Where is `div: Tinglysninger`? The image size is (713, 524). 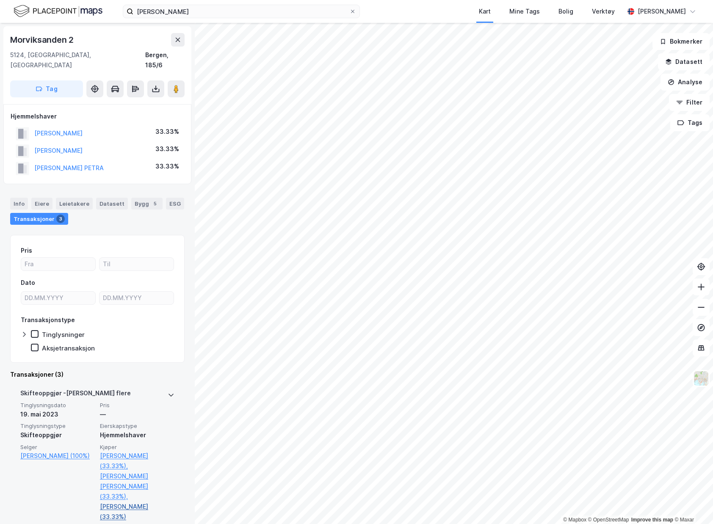
div: Tinglysninger is located at coordinates (63, 334).